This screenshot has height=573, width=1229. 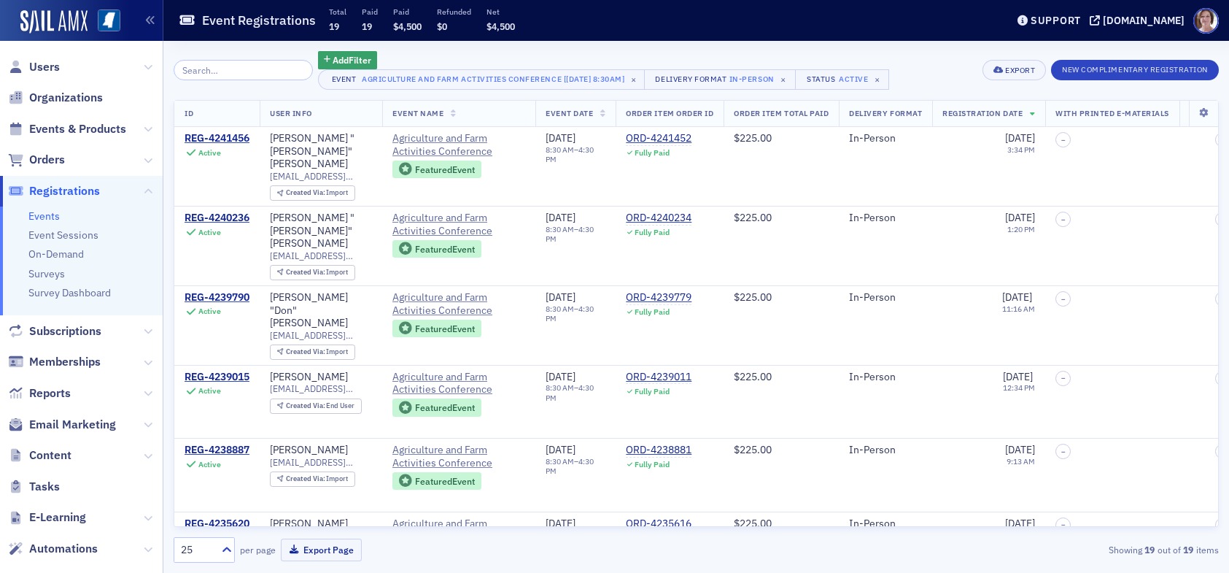 What do you see at coordinates (63, 235) in the screenshot?
I see `a: Event Sessions` at bounding box center [63, 235].